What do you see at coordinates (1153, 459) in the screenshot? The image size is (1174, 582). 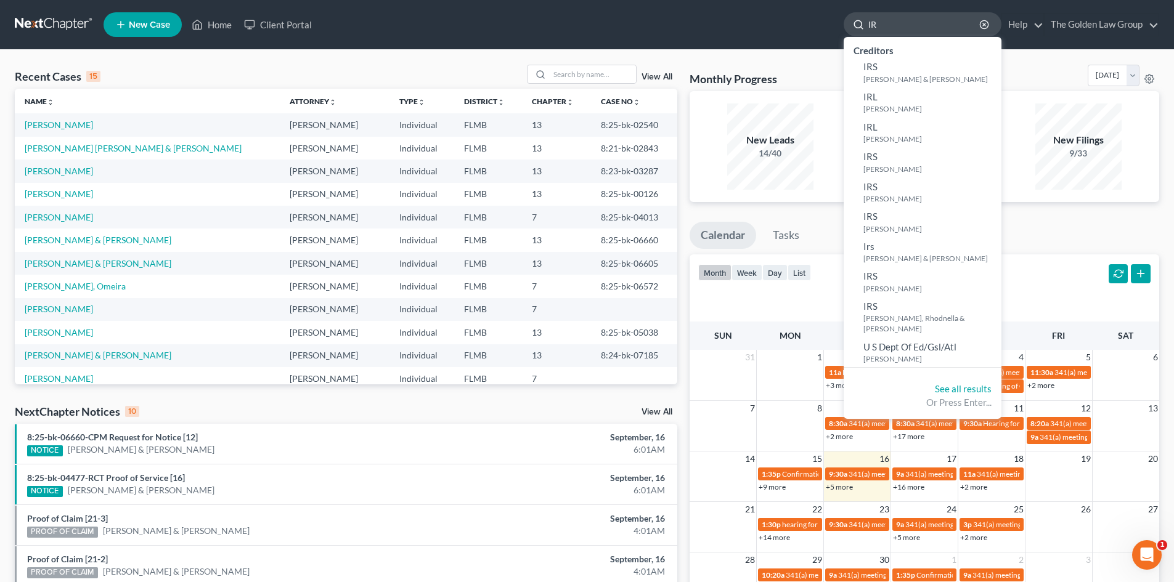 I see `span: 20` at bounding box center [1153, 459].